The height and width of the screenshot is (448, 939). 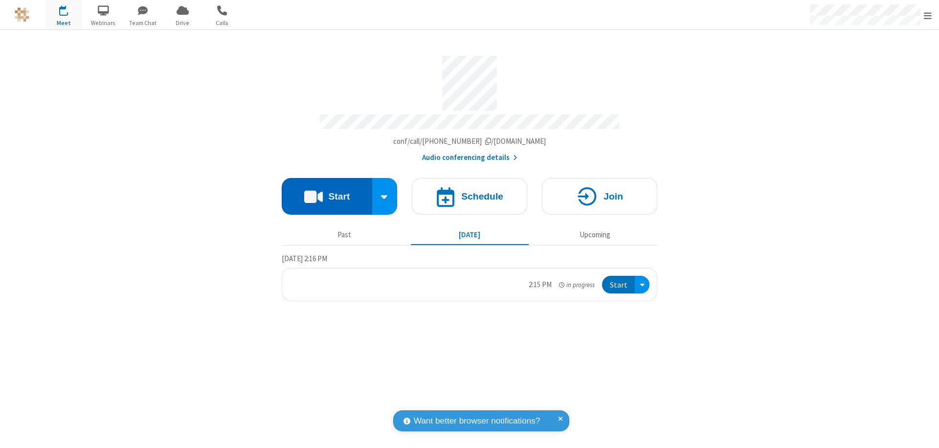 What do you see at coordinates (64, 23) in the screenshot?
I see `span: Meet` at bounding box center [64, 23].